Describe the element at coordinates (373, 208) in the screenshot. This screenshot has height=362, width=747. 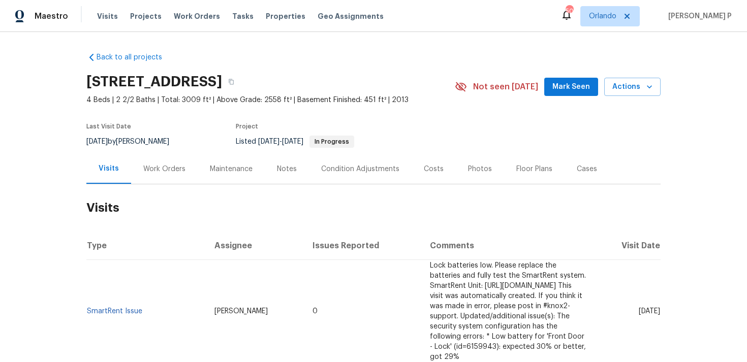
I see `h2: Visits` at that location.